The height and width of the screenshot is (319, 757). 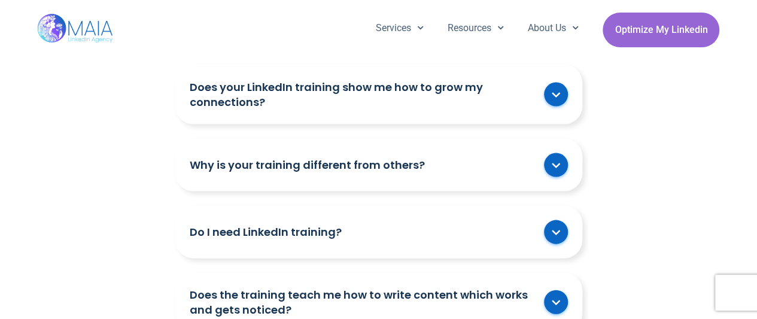 What do you see at coordinates (476, 28) in the screenshot?
I see `a: Resources` at bounding box center [476, 28].